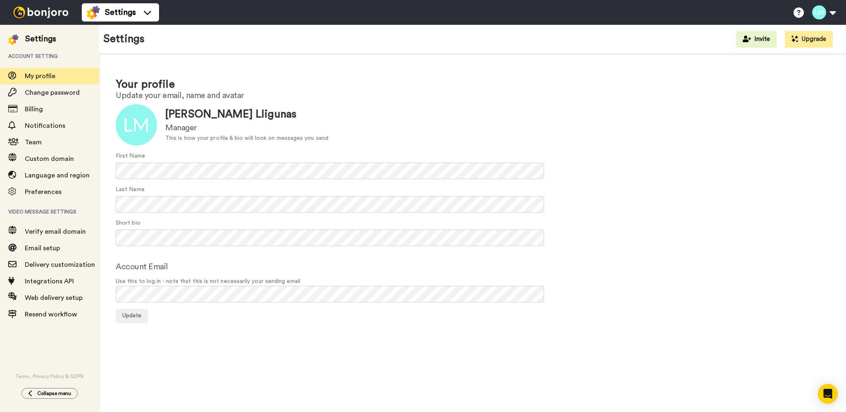 This screenshot has width=846, height=412. I want to click on img: bj-logo-header-white.svg, so click(41, 12).